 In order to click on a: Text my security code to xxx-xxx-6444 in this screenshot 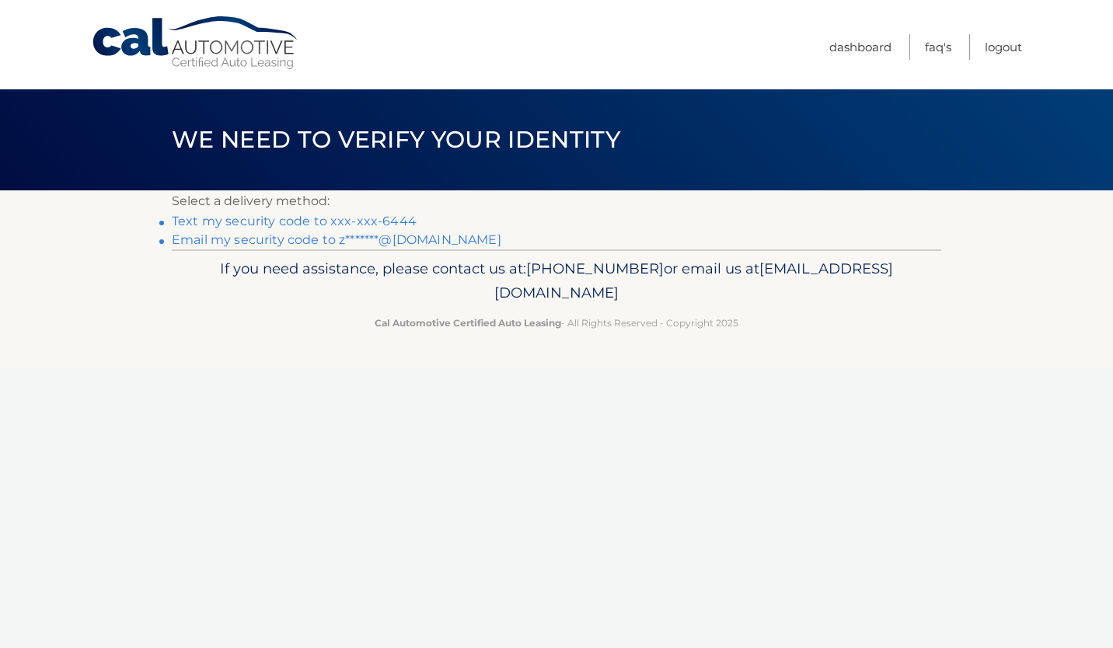, I will do `click(294, 221)`.